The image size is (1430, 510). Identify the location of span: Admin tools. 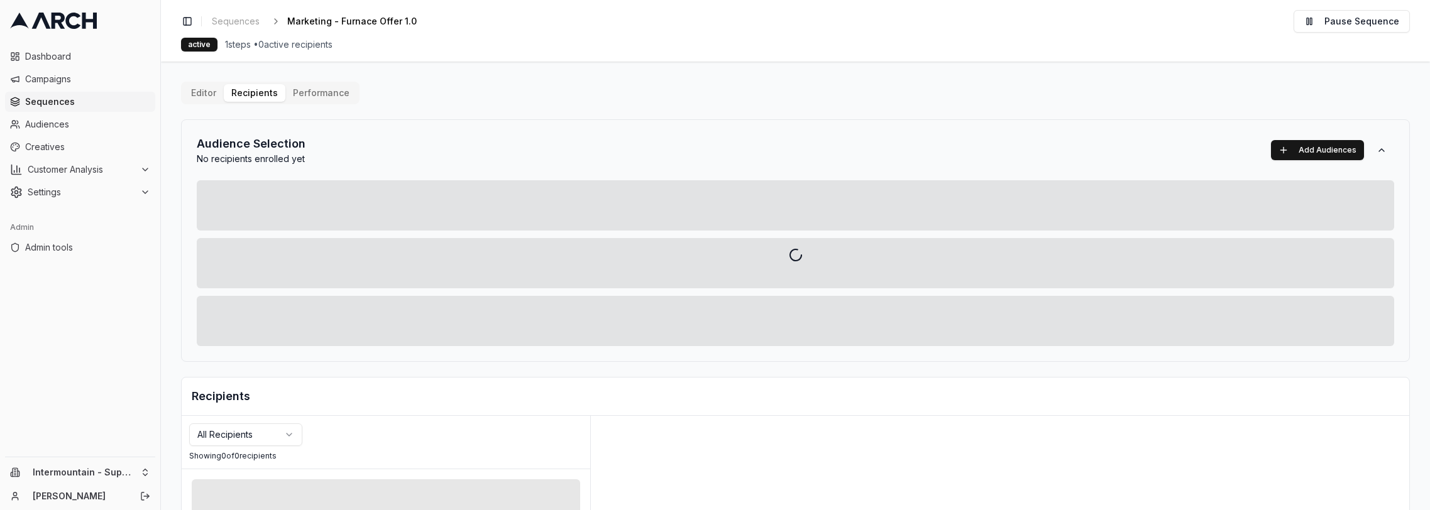
(87, 248).